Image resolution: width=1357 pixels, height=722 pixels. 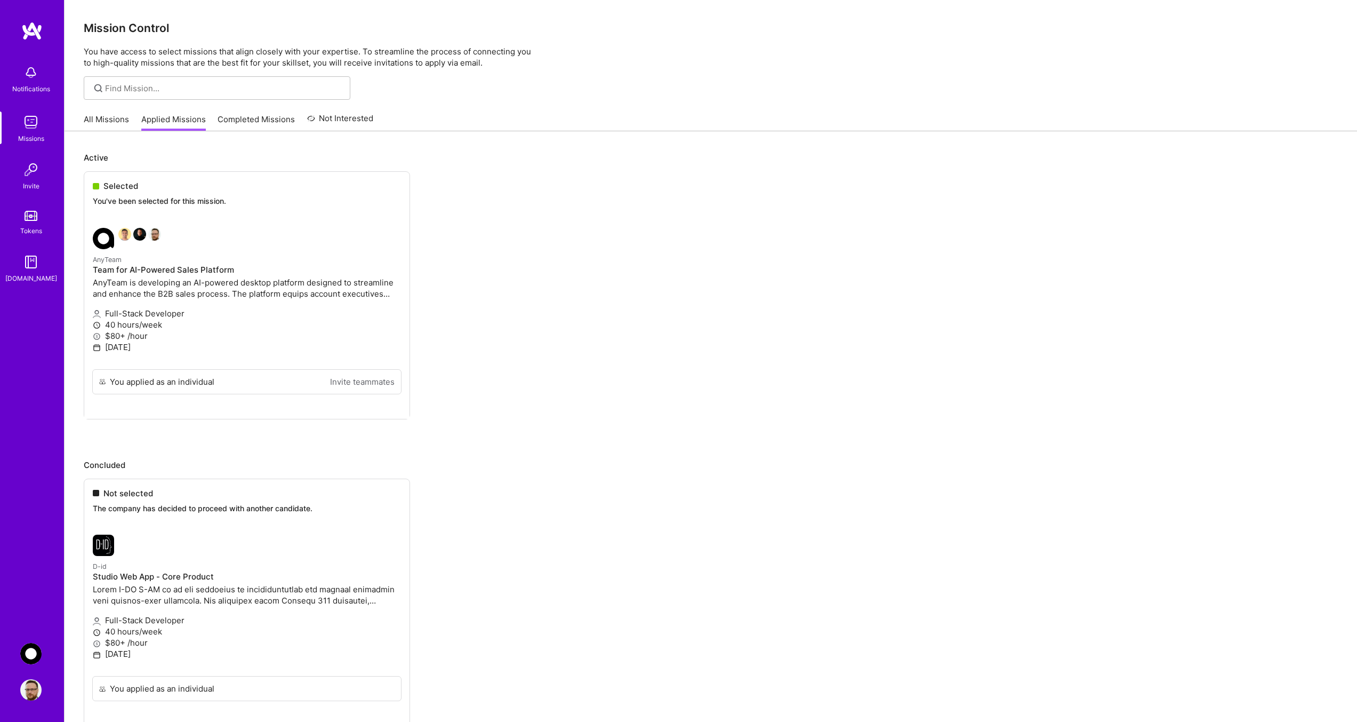 What do you see at coordinates (31, 138) in the screenshot?
I see `div: Missions` at bounding box center [31, 138].